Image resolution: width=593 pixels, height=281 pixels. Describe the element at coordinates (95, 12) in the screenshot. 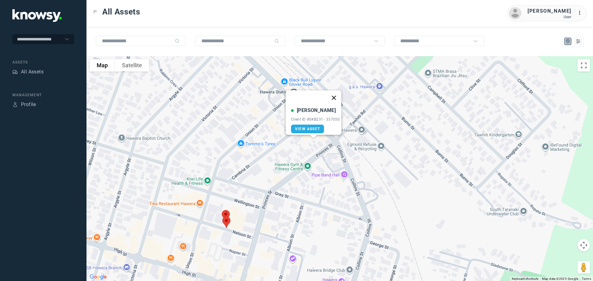

I see `div: Toggle Menu` at that location.